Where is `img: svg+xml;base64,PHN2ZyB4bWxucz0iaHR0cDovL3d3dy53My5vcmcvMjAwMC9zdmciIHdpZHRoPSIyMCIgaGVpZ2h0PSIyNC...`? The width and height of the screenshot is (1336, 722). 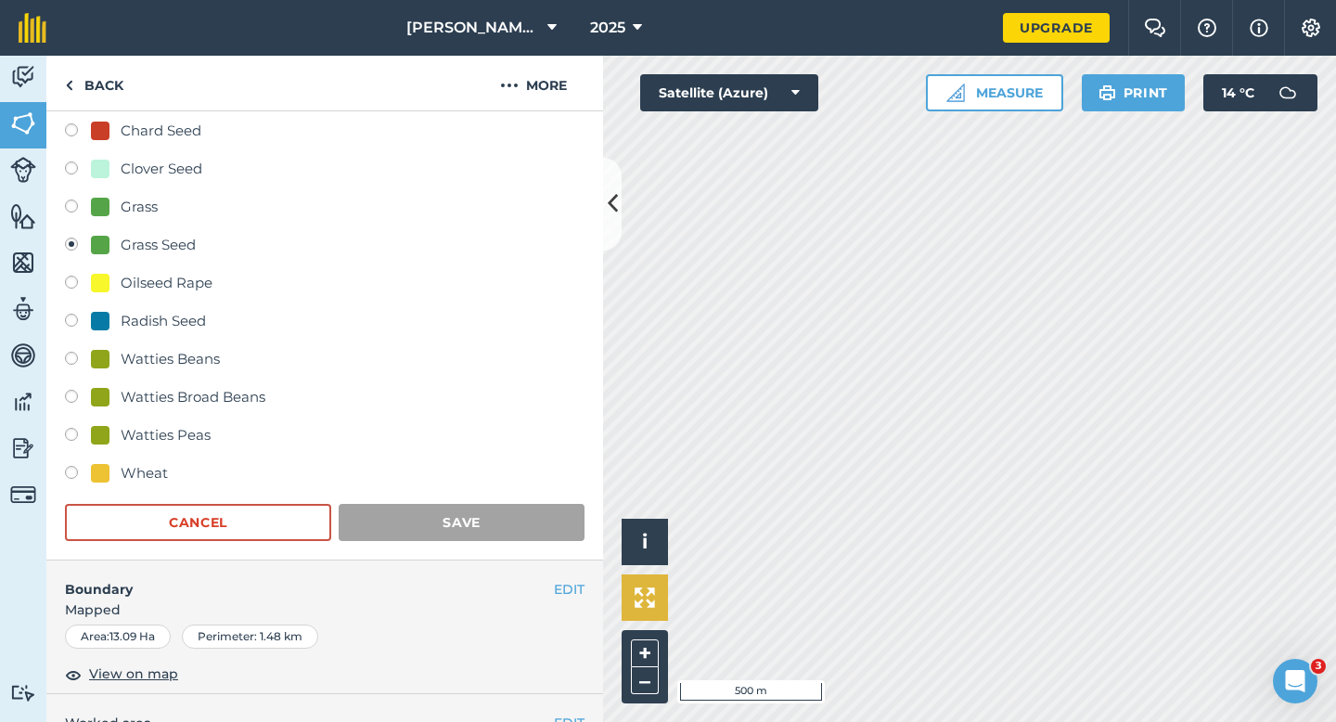 img: svg+xml;base64,PHN2ZyB4bWxucz0iaHR0cDovL3d3dy53My5vcmcvMjAwMC9zdmciIHdpZHRoPSIyMCIgaGVpZ2h0PSIyNC... is located at coordinates (509, 85).